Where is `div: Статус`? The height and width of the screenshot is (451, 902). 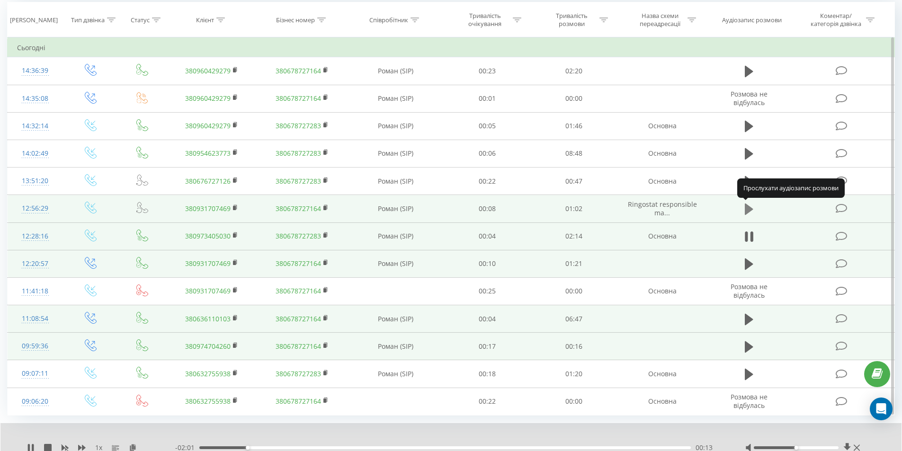 div: Статус is located at coordinates (140, 20).